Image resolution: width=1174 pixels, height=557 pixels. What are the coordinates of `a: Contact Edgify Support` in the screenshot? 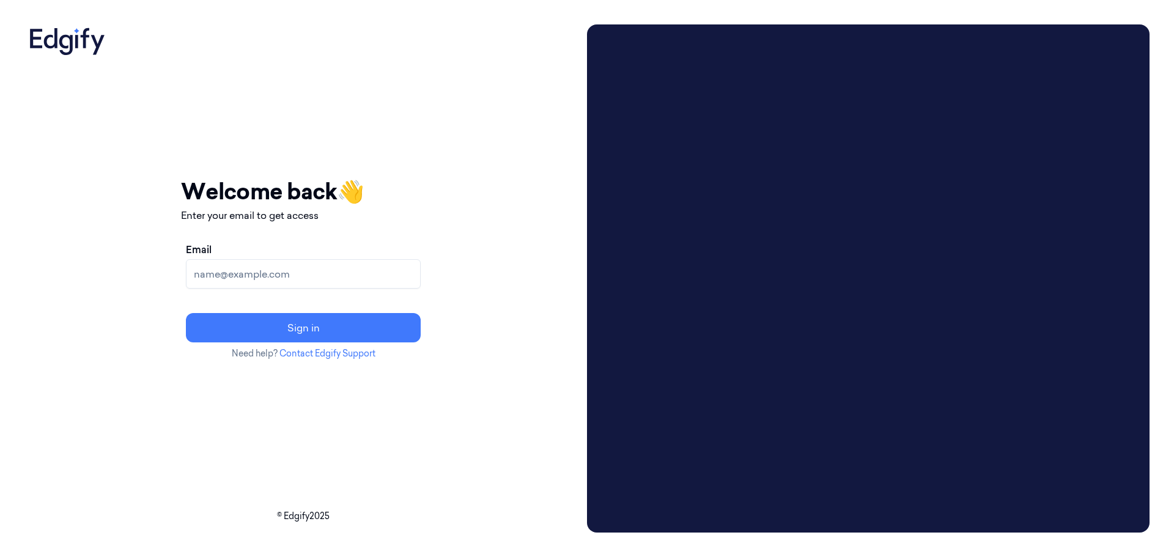 It's located at (327, 353).